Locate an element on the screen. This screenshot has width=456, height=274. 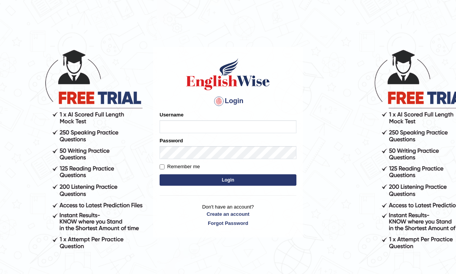
button: Login is located at coordinates (228, 180).